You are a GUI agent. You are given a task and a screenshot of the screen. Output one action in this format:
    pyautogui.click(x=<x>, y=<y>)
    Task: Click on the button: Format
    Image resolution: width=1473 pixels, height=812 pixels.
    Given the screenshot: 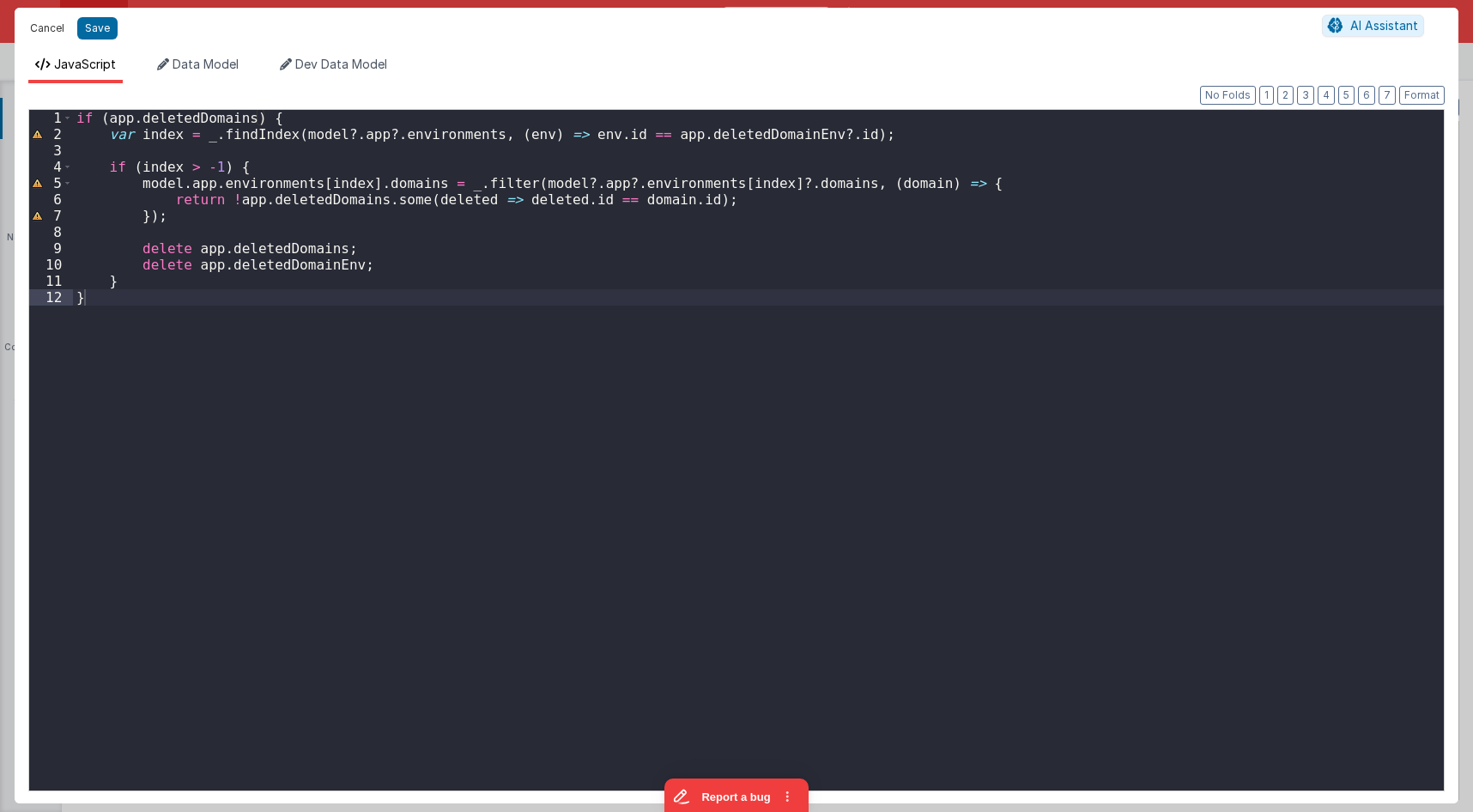 What is the action you would take?
    pyautogui.click(x=1421, y=95)
    